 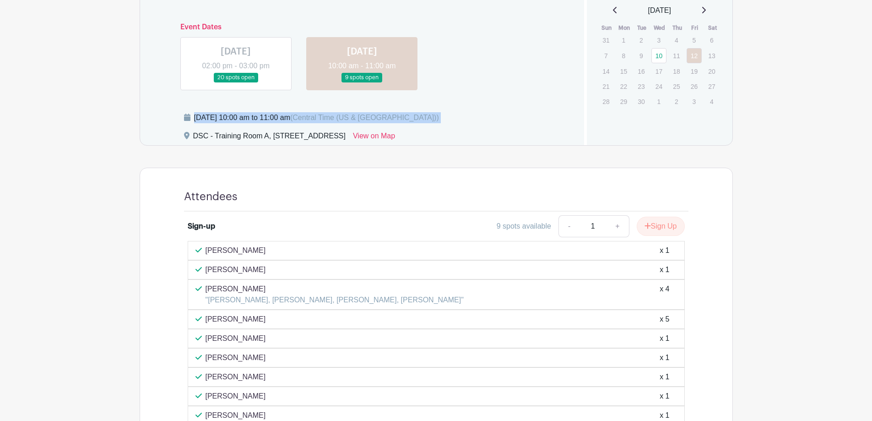 I want to click on p: 8, so click(x=624, y=55).